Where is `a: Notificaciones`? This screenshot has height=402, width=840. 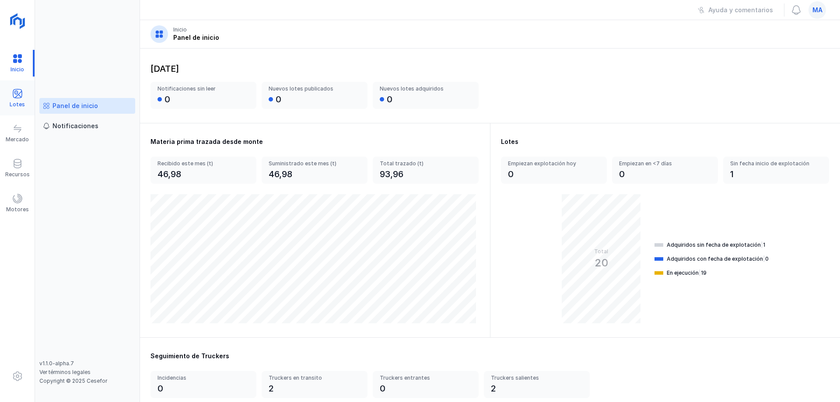
a: Notificaciones is located at coordinates (87, 126).